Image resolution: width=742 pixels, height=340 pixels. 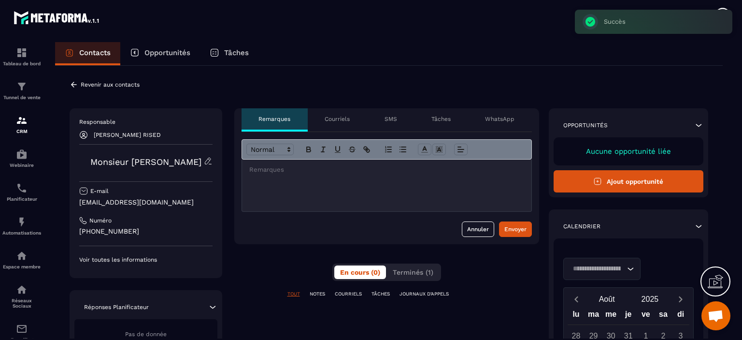 I want to click on p: Planificateur, so click(x=22, y=199).